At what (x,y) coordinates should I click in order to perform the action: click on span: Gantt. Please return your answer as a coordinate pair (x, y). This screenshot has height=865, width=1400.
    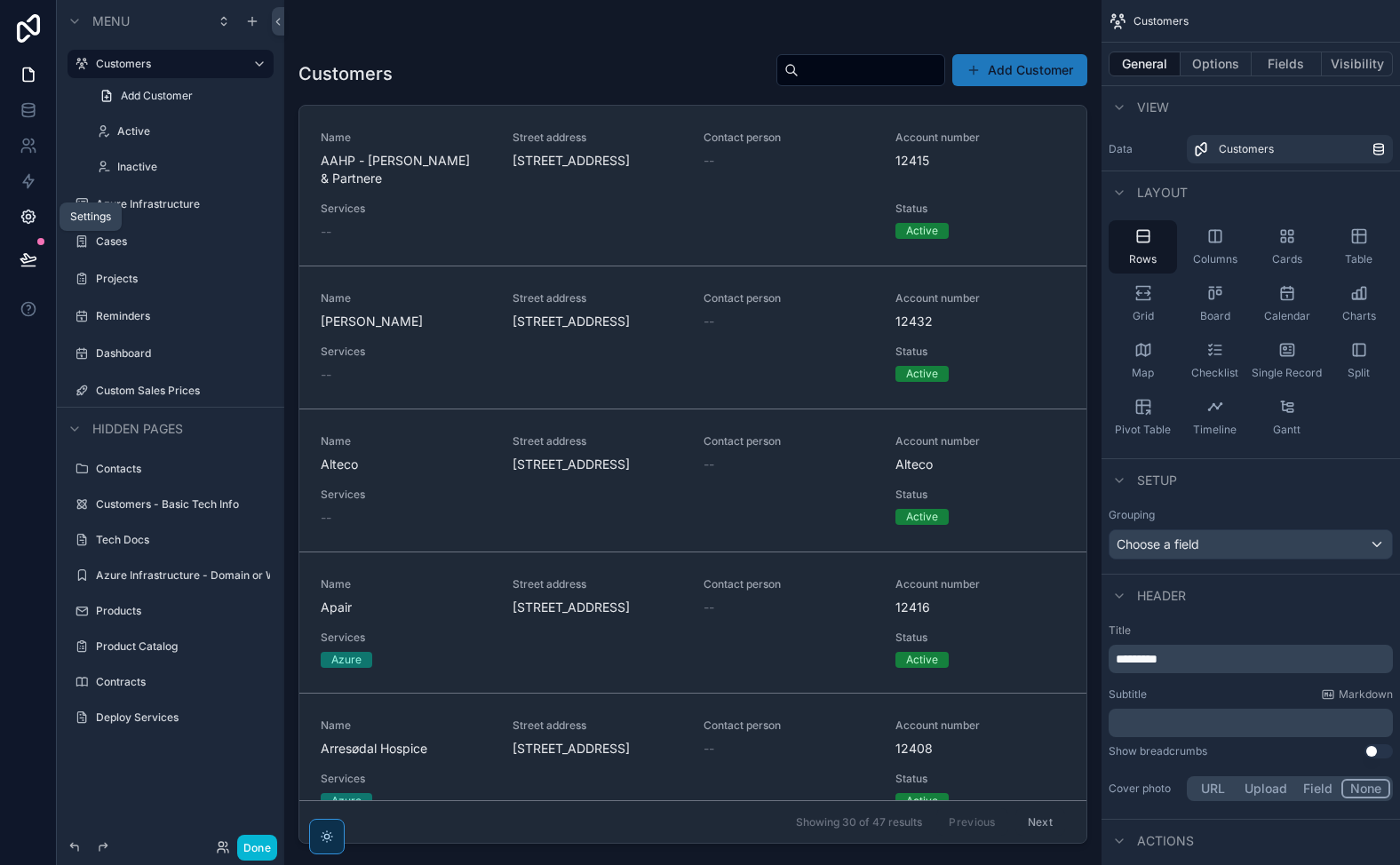
    Looking at the image, I should click on (1287, 430).